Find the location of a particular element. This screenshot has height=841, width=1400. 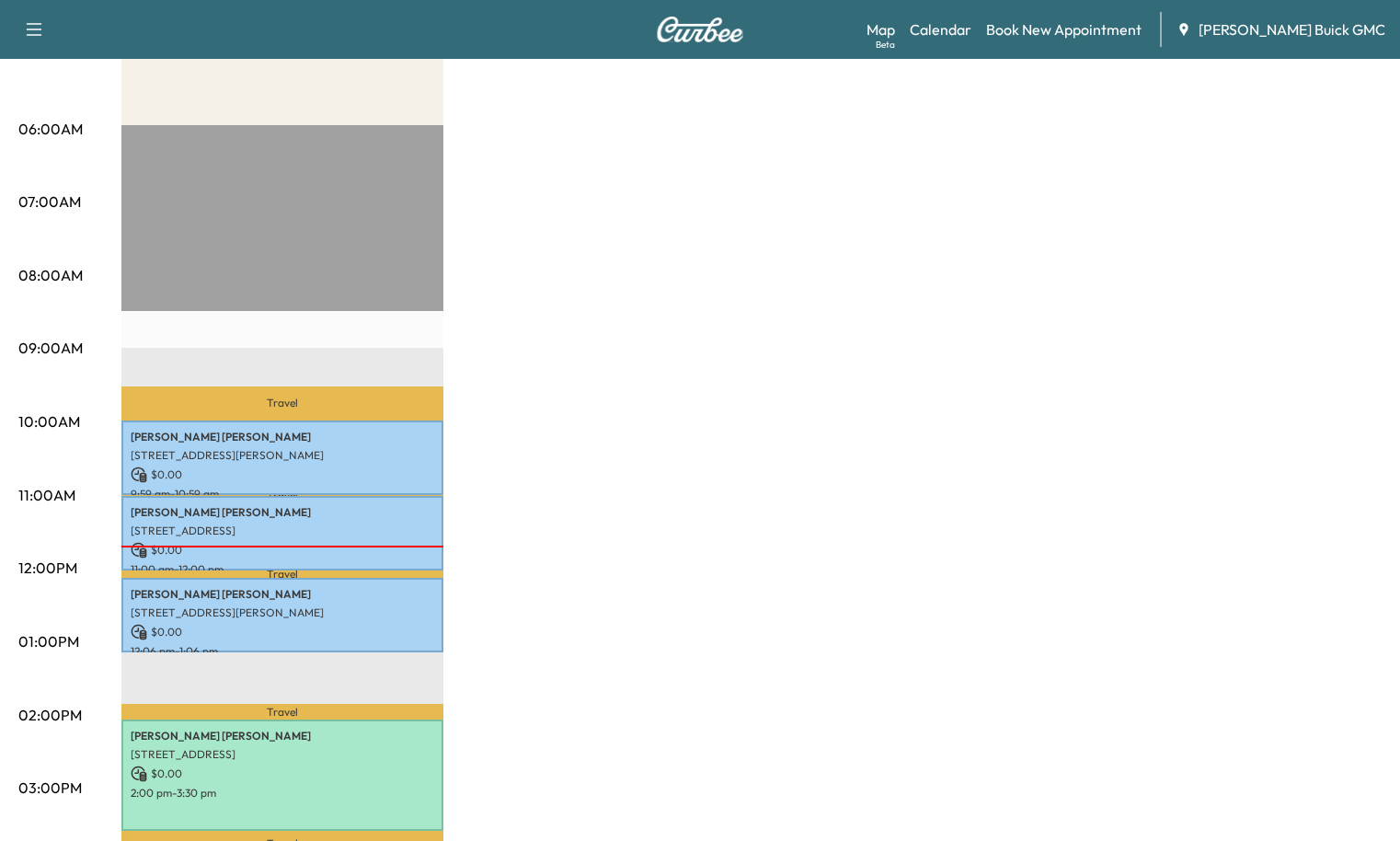

p: 08:00AM is located at coordinates (50, 275).